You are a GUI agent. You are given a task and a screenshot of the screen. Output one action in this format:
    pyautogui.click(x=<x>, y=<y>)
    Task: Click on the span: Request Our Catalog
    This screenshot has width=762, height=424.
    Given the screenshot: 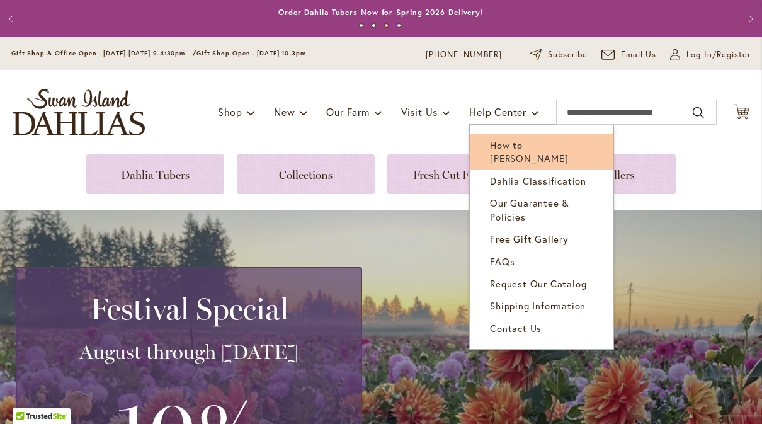 What is the action you would take?
    pyautogui.click(x=538, y=283)
    